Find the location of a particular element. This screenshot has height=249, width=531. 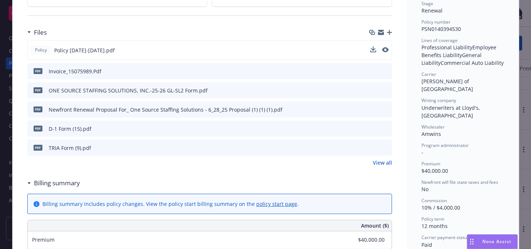

div: D-1 Form (15).pdf is located at coordinates (70, 129).